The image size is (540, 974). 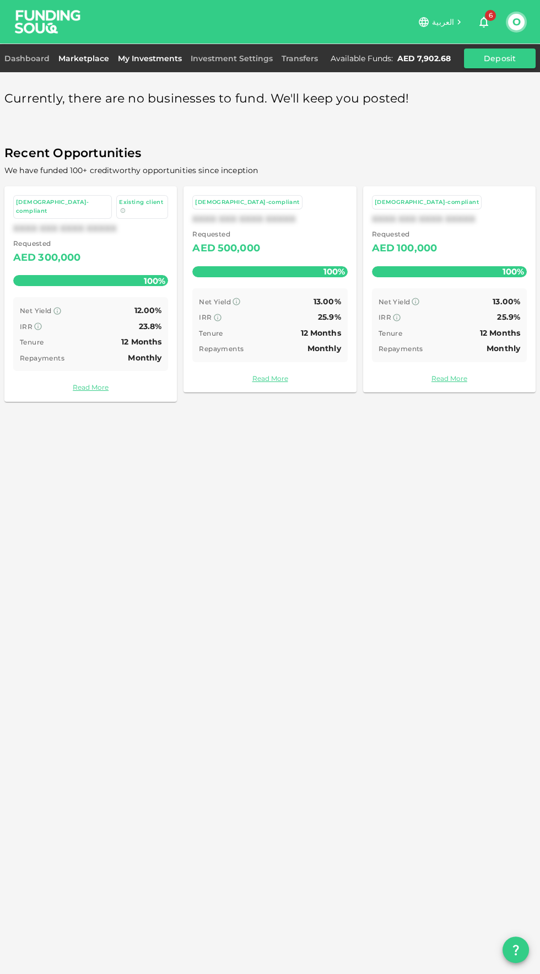 What do you see at coordinates (148, 310) in the screenshot?
I see `span: 12.00%` at bounding box center [148, 310].